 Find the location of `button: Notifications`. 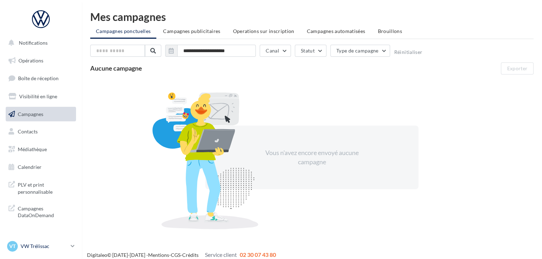

button: Notifications is located at coordinates (39, 43).